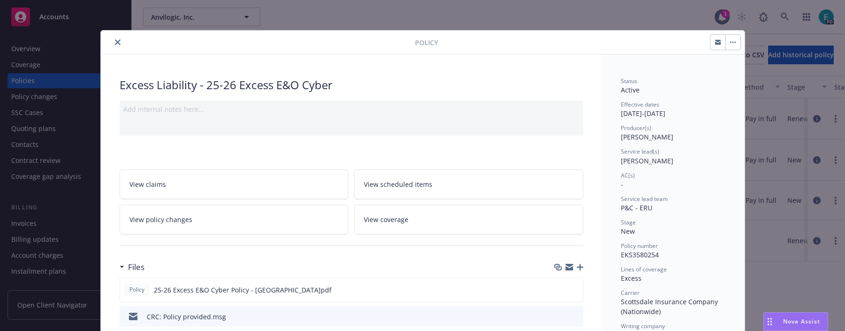 The width and height of the screenshot is (845, 331). What do you see at coordinates (136, 267) in the screenshot?
I see `h3: Files` at bounding box center [136, 267].